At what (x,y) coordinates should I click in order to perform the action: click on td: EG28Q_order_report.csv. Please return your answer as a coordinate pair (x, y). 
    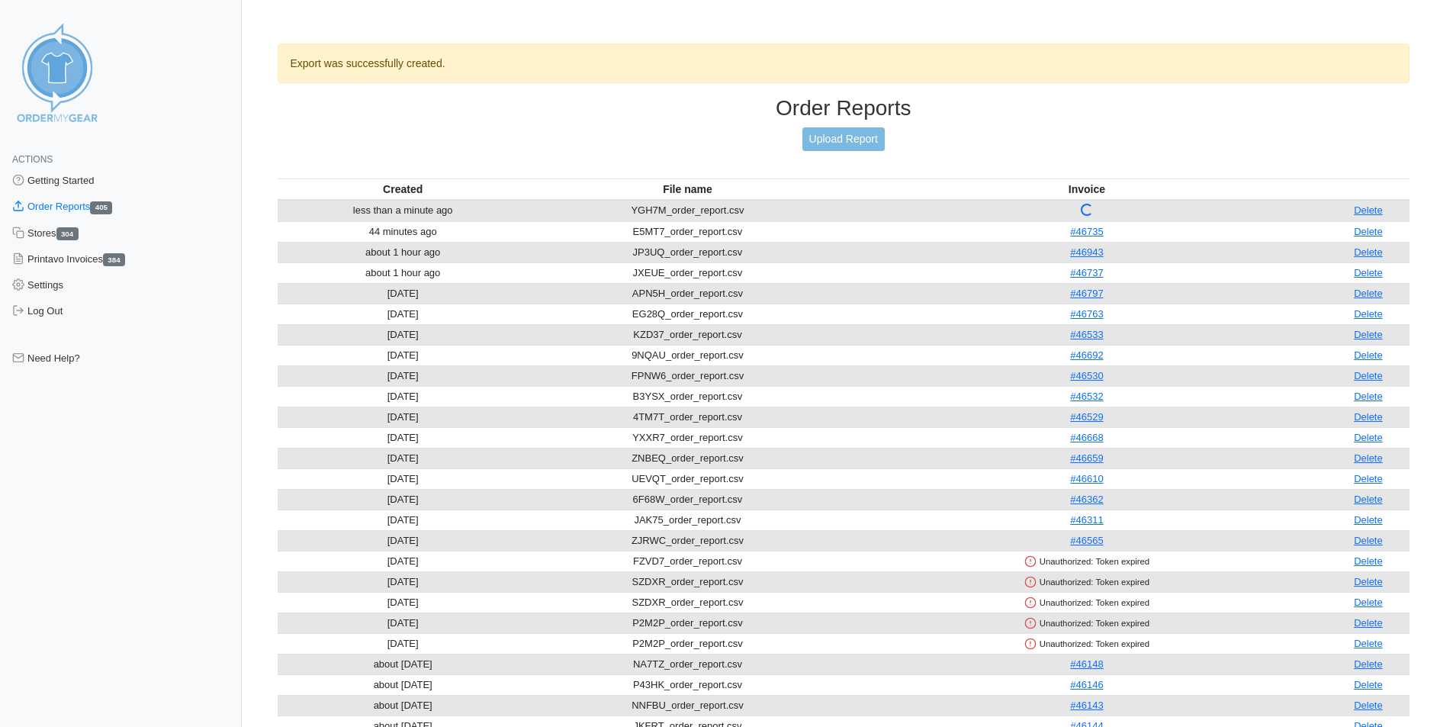
    Looking at the image, I should click on (687, 313).